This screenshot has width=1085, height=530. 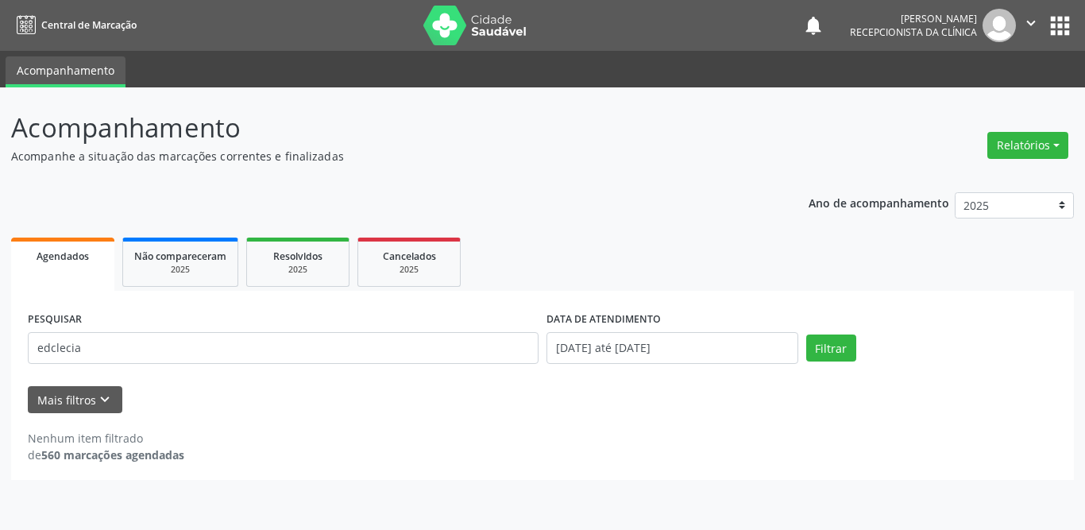 I want to click on button: Mais filtroskeyboard_arrow_down, so click(x=75, y=400).